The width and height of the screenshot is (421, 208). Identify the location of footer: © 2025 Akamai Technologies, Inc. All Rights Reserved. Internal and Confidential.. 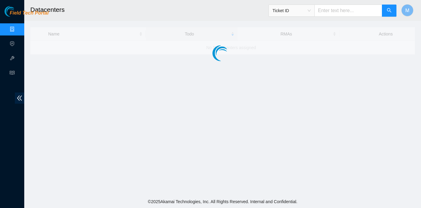
(222, 201).